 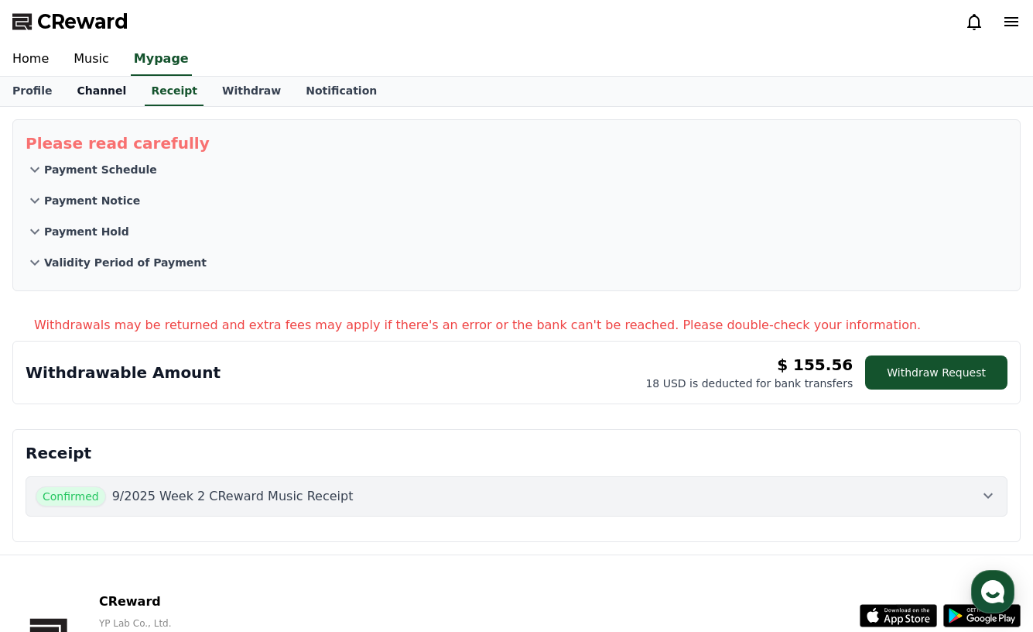 I want to click on p: 9/2025 Week 2 CReward Music Receipt, so click(x=233, y=496).